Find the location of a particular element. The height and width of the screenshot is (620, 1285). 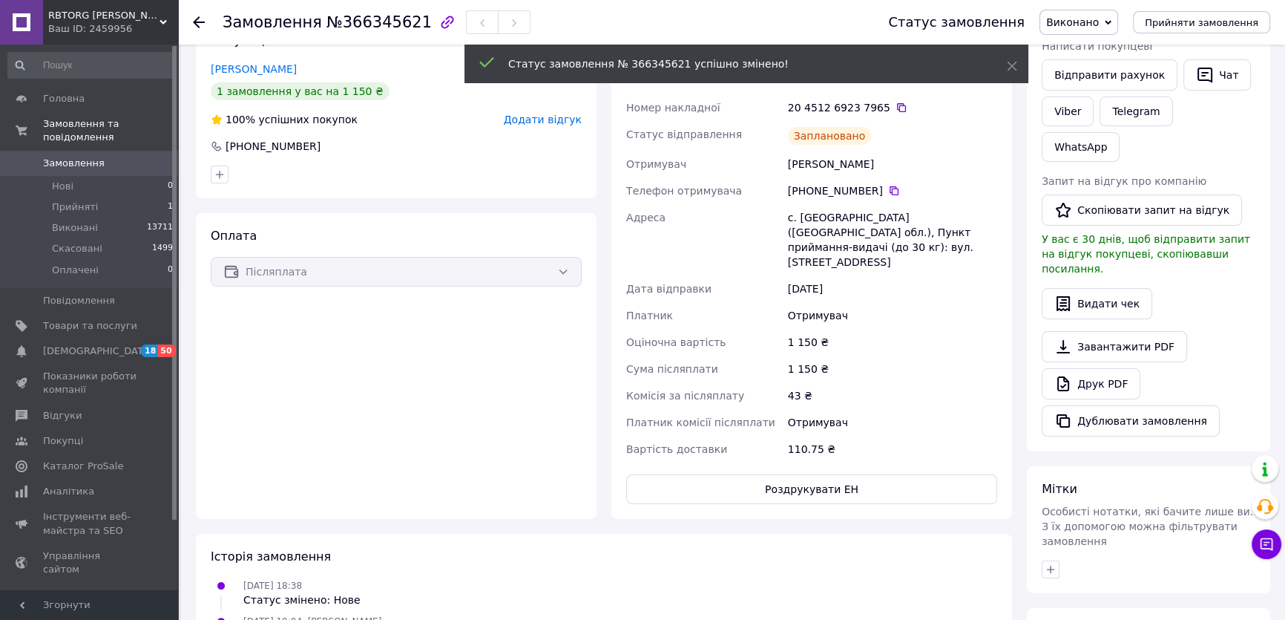

span: У вас є 30 днів, щоб відправити запит на відгук покупцеві, скопіювавши посилання. is located at coordinates (1146, 254).